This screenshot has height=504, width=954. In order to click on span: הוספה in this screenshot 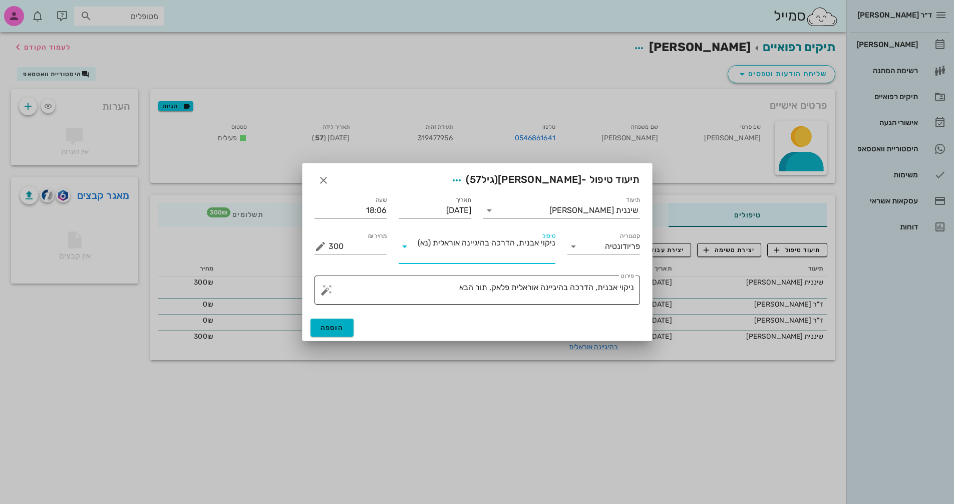, I will do `click(332, 328)`.